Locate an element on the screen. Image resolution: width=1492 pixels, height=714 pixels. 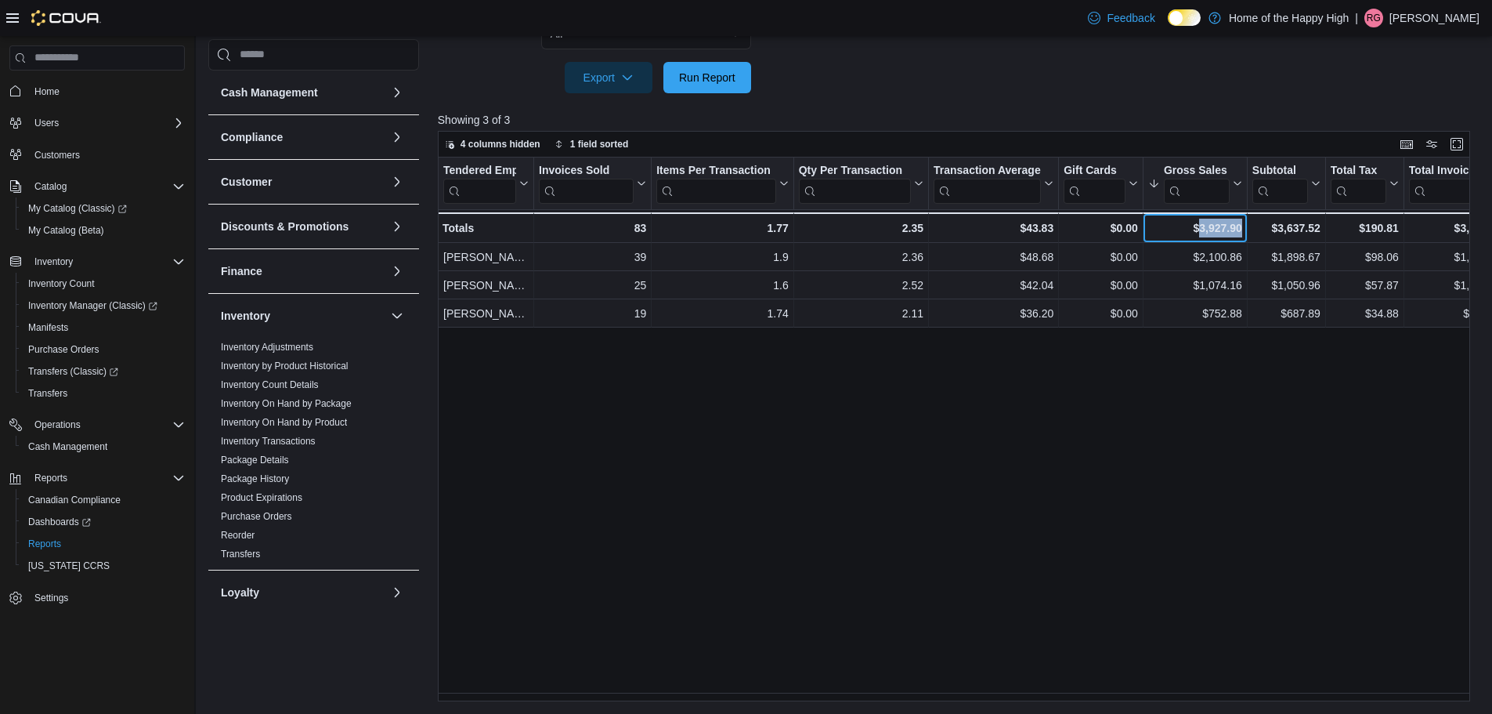
button: Catalog is located at coordinates (97, 186).